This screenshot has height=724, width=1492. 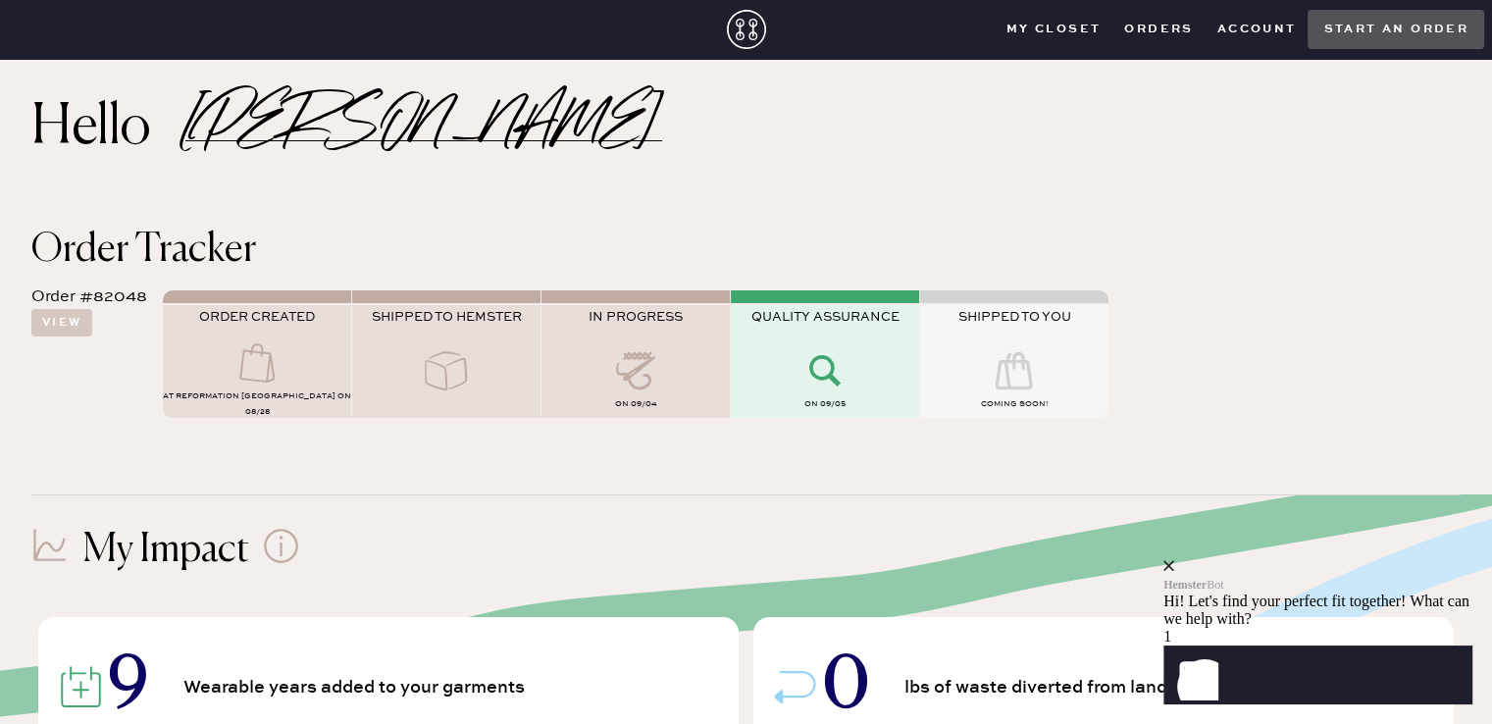 What do you see at coordinates (1053, 29) in the screenshot?
I see `button: My Closet` at bounding box center [1053, 29].